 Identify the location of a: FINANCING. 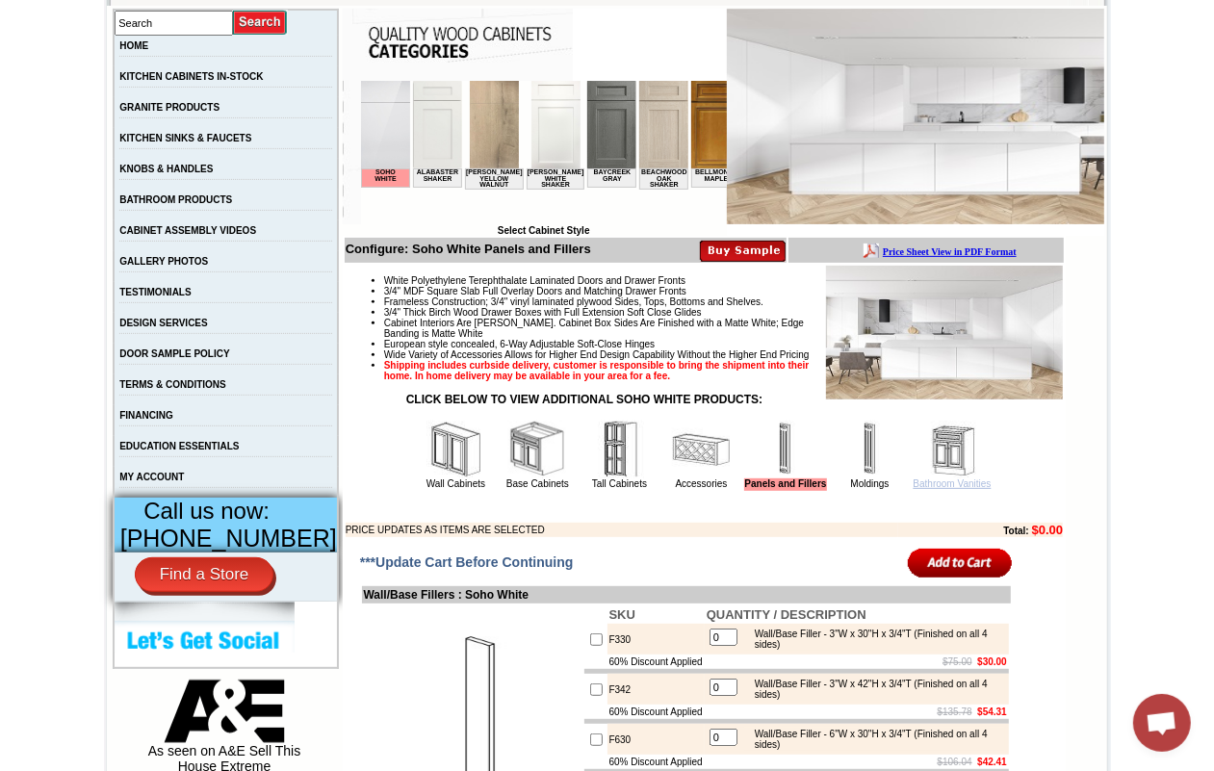
(146, 415).